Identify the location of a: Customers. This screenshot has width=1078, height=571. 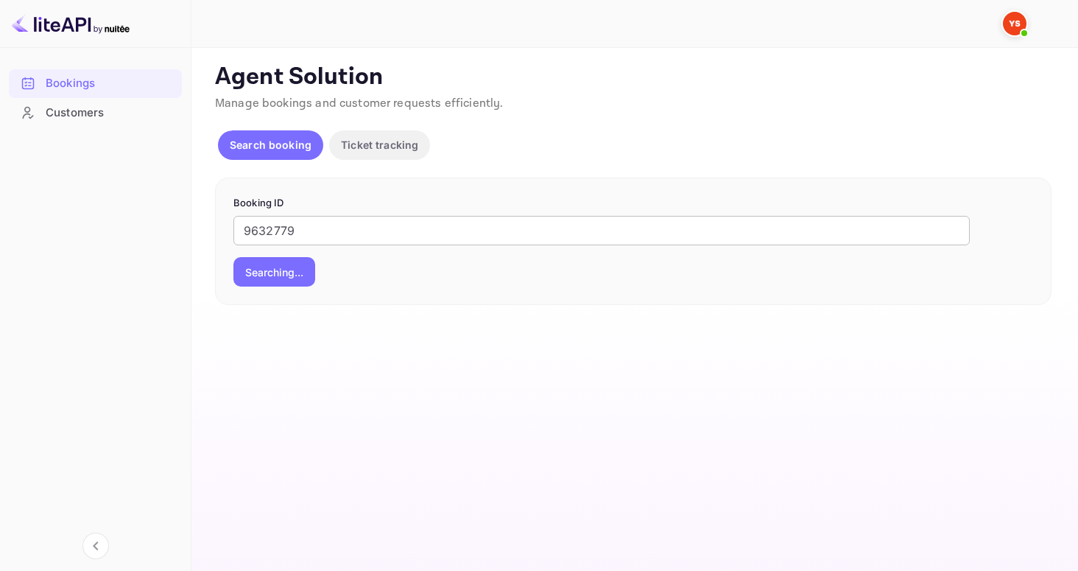
(95, 112).